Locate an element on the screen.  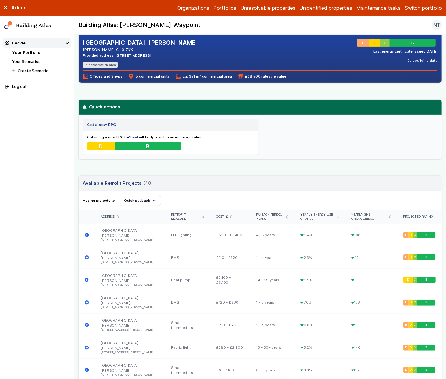
div: 1 – 4 years is located at coordinates (272, 257).